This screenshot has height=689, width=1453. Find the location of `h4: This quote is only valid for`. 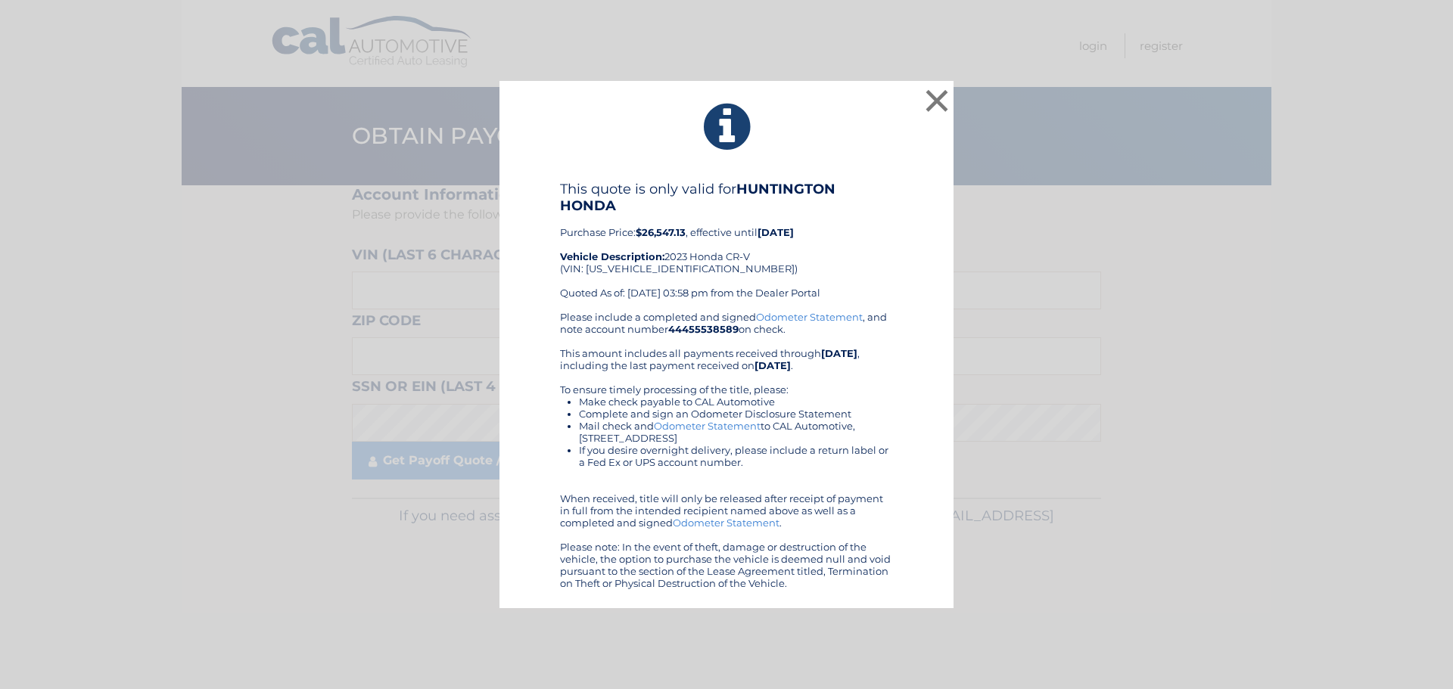

h4: This quote is only valid for is located at coordinates (726, 197).